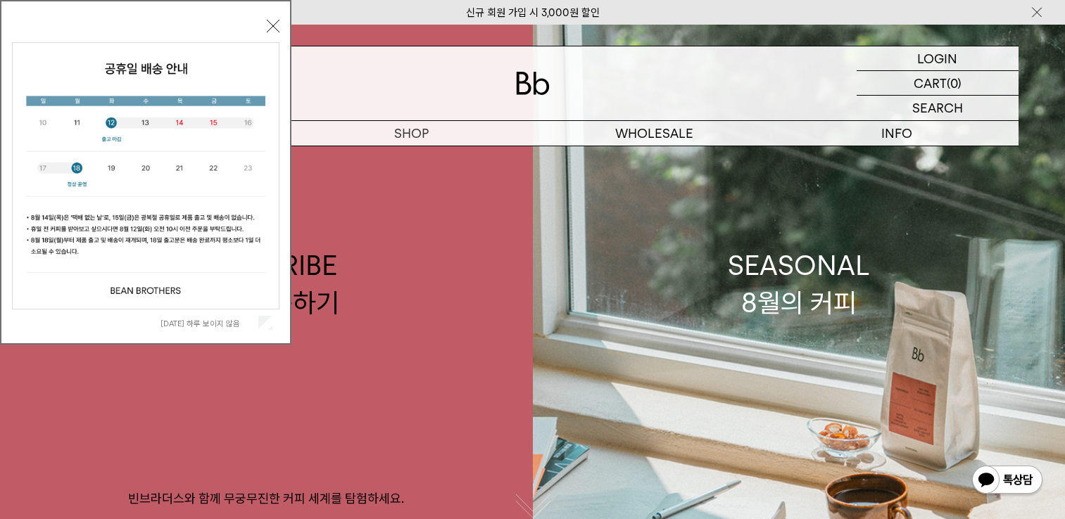 Image resolution: width=1065 pixels, height=519 pixels. I want to click on a: 신규 회원 가입 시 3,000원 할인, so click(533, 13).